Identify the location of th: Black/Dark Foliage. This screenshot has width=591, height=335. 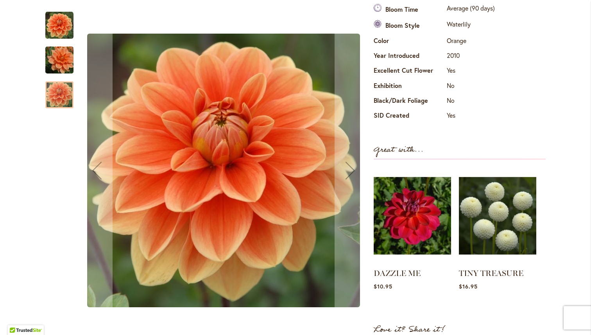
(410, 102).